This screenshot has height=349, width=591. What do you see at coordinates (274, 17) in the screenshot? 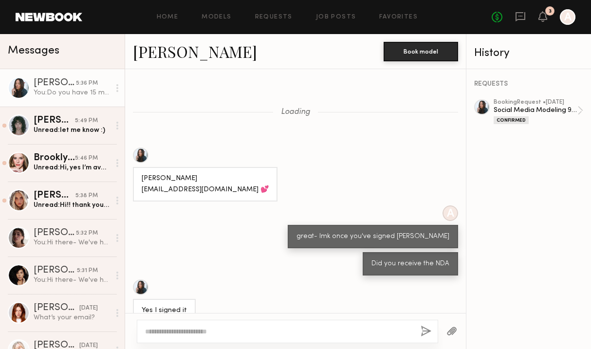
I see `a: Requests` at bounding box center [274, 17].